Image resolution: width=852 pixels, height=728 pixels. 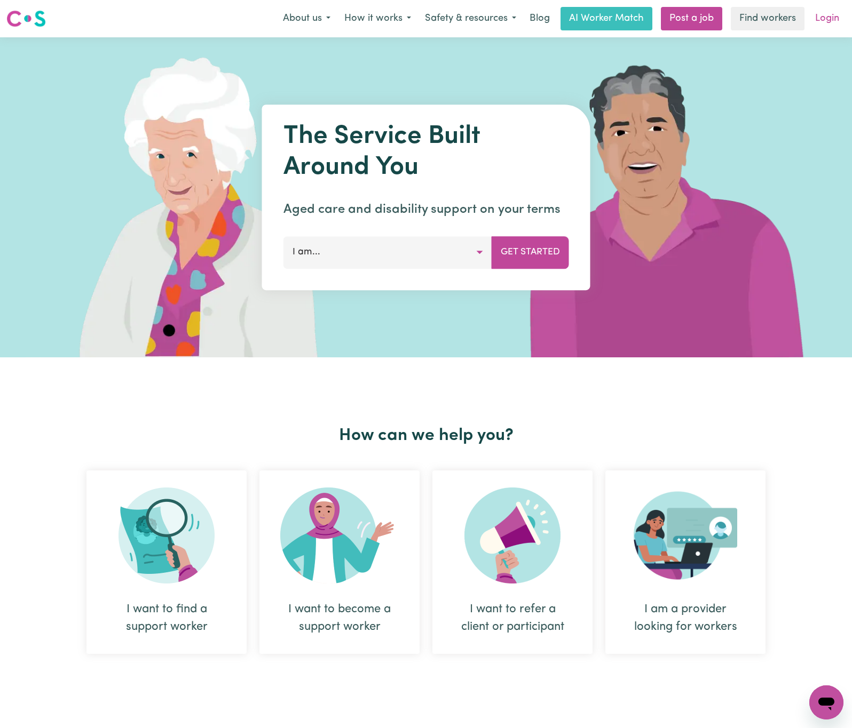 I want to click on button: I am..., so click(x=387, y=252).